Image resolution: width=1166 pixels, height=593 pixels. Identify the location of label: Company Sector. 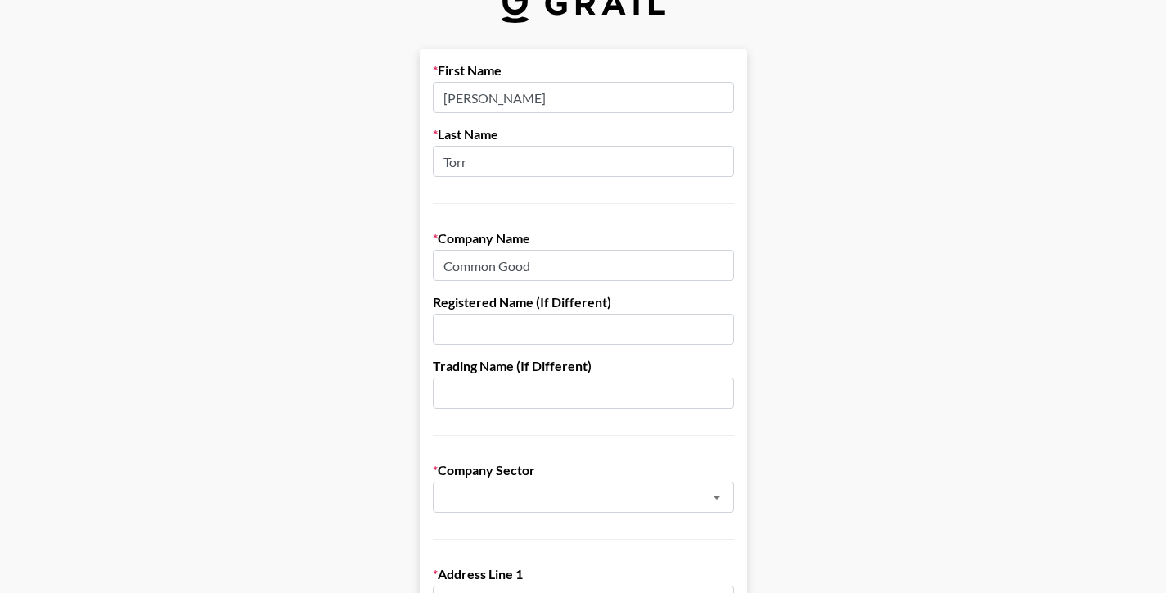
(584, 470).